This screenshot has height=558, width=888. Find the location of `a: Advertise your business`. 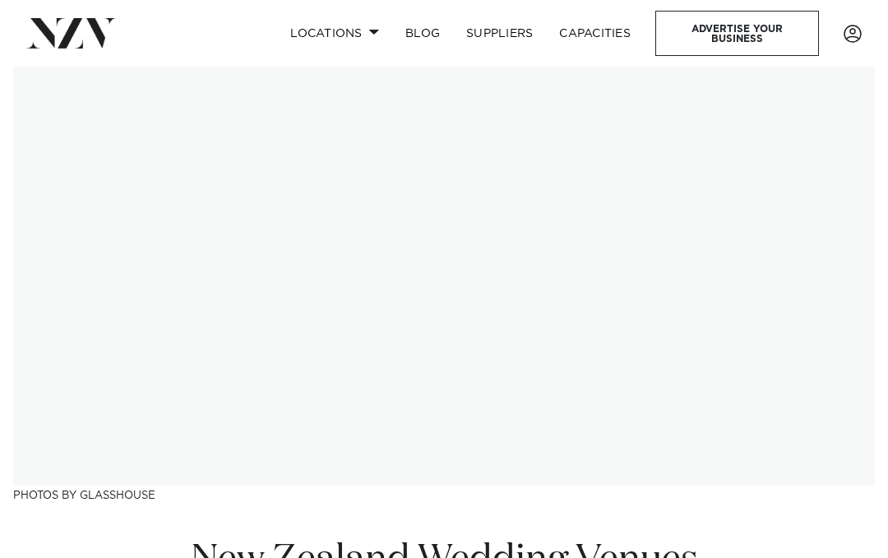

a: Advertise your business is located at coordinates (737, 33).